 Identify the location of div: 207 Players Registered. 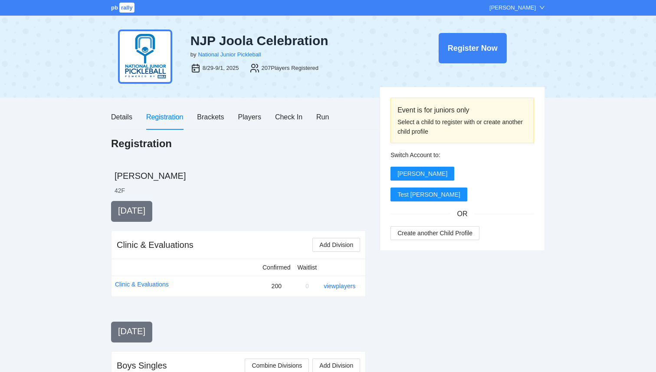
(290, 68).